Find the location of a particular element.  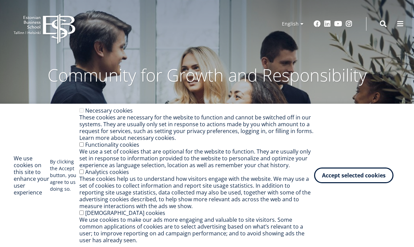

div: These cookies are necessary for the website to function and cannot be switched off in our systems... is located at coordinates (197, 128).